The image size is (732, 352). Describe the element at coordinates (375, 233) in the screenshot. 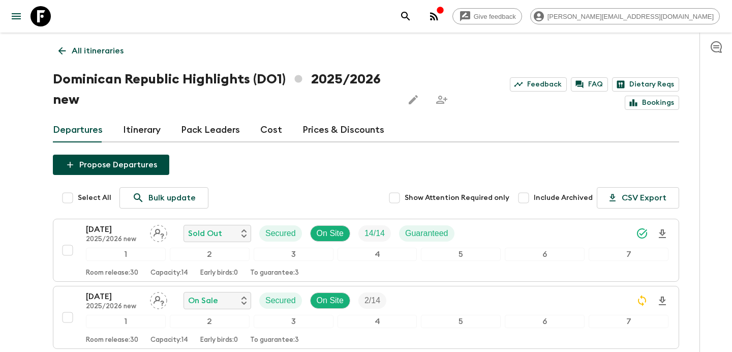

I see `p: 14 / 14` at that location.